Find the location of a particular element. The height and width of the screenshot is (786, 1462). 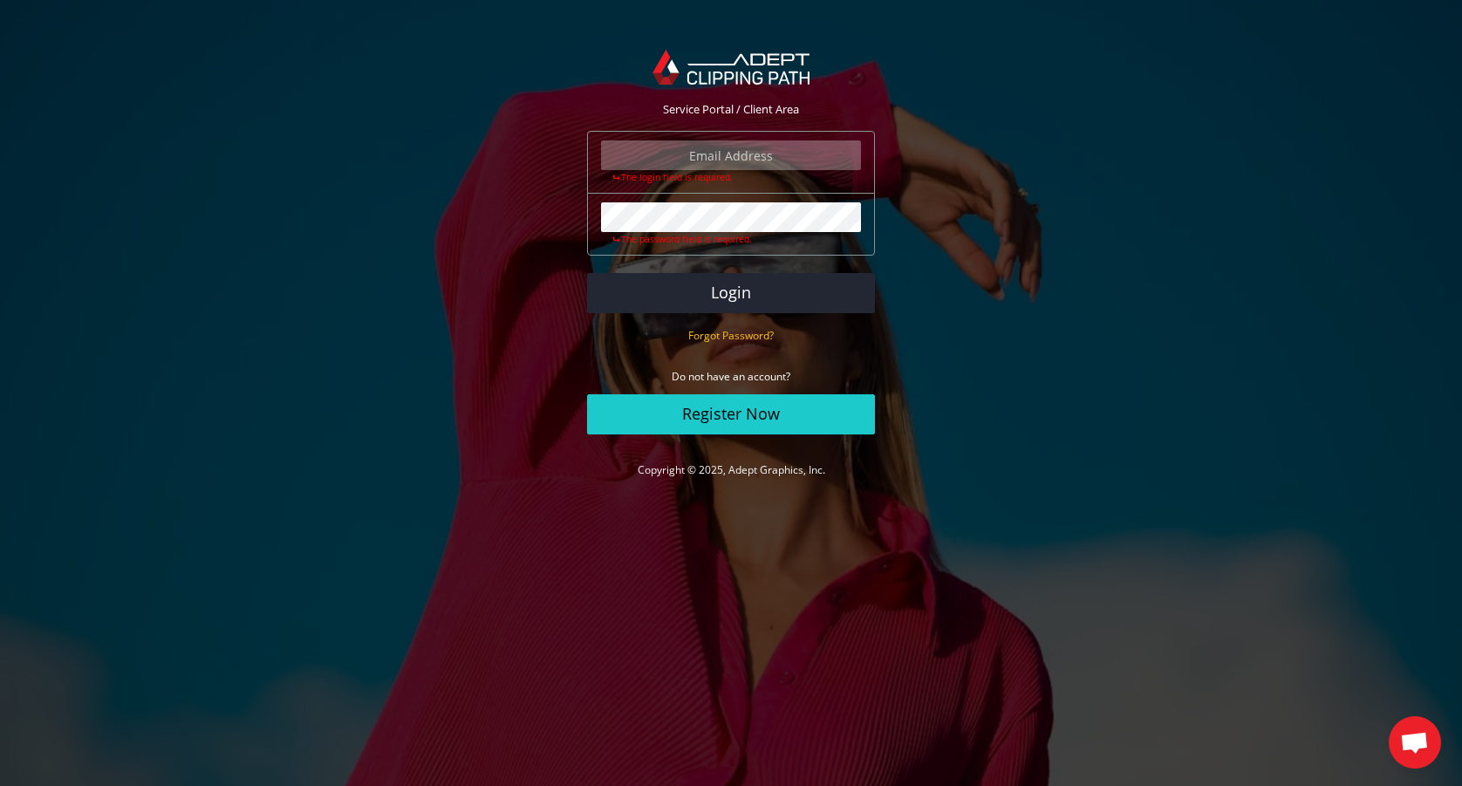

span: Service Portal / Client Area is located at coordinates (731, 109).